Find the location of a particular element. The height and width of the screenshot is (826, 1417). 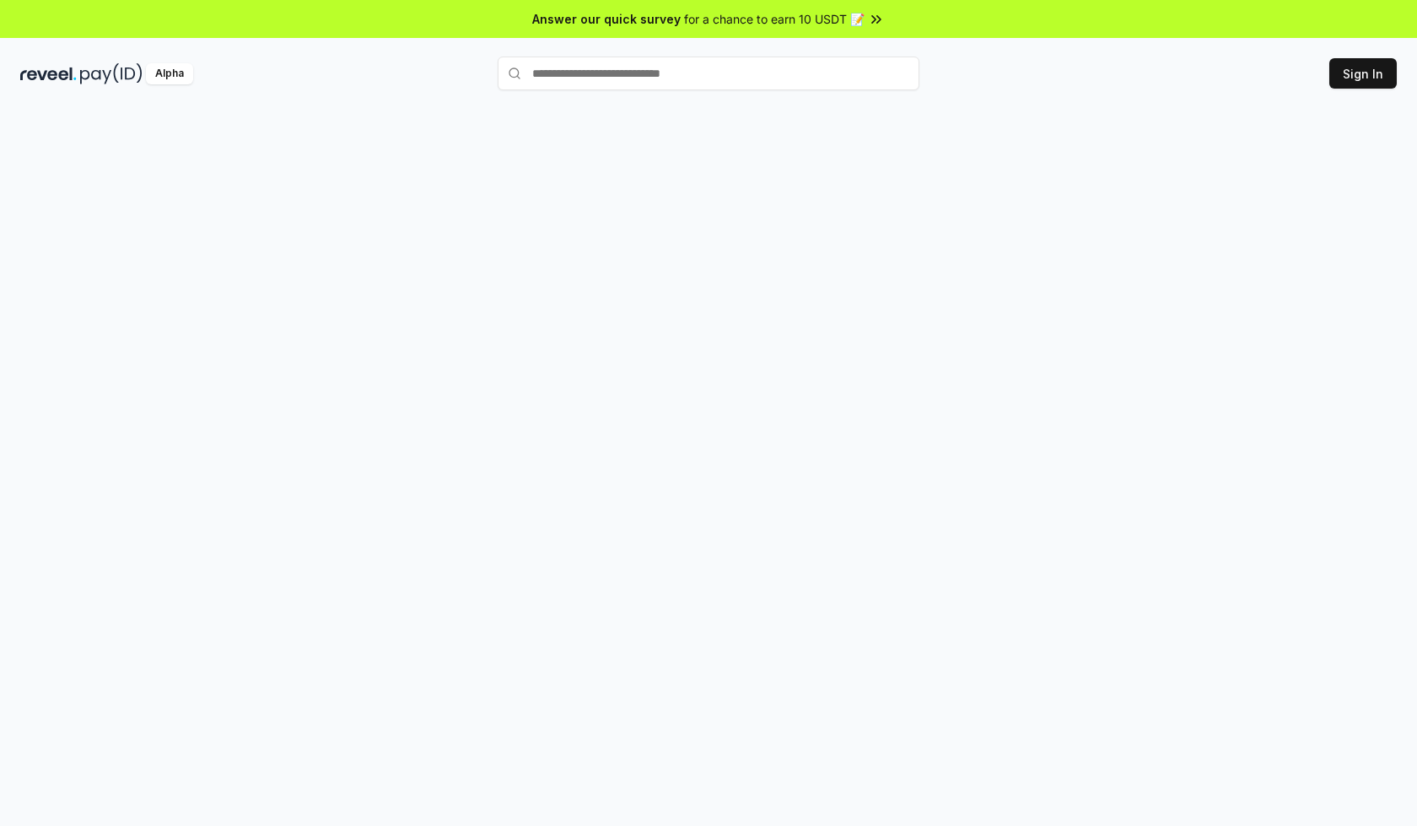

img: pay_id is located at coordinates (111, 73).